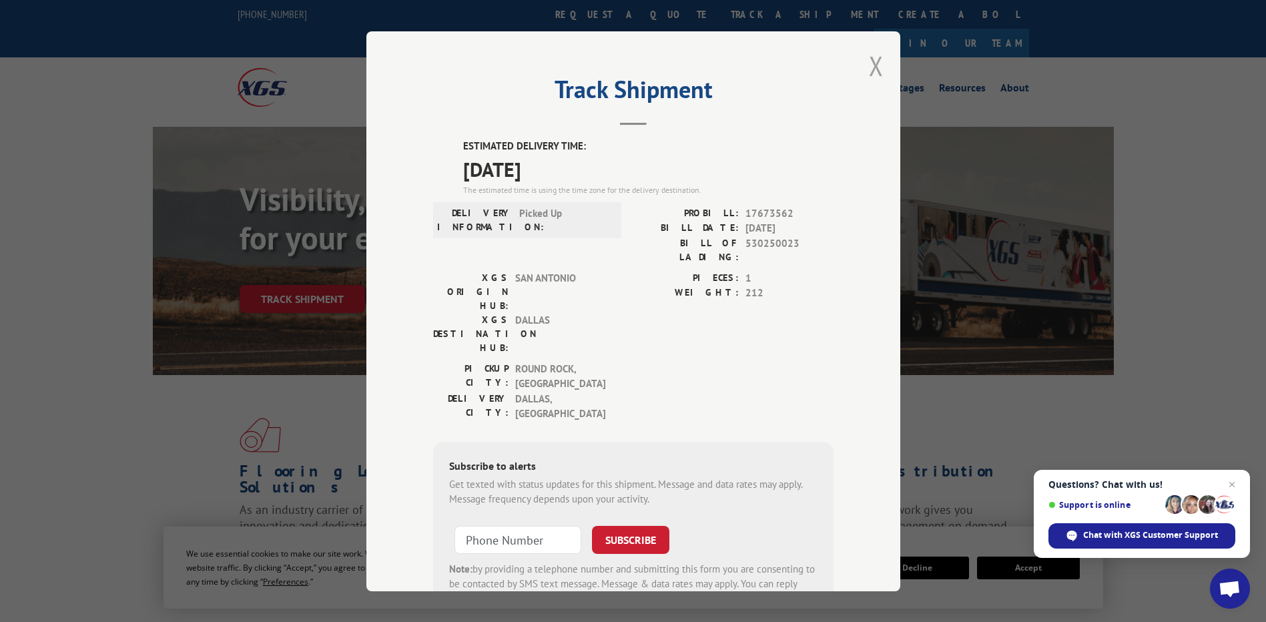  Describe the element at coordinates (790, 213) in the screenshot. I see `span: 17673562` at that location.